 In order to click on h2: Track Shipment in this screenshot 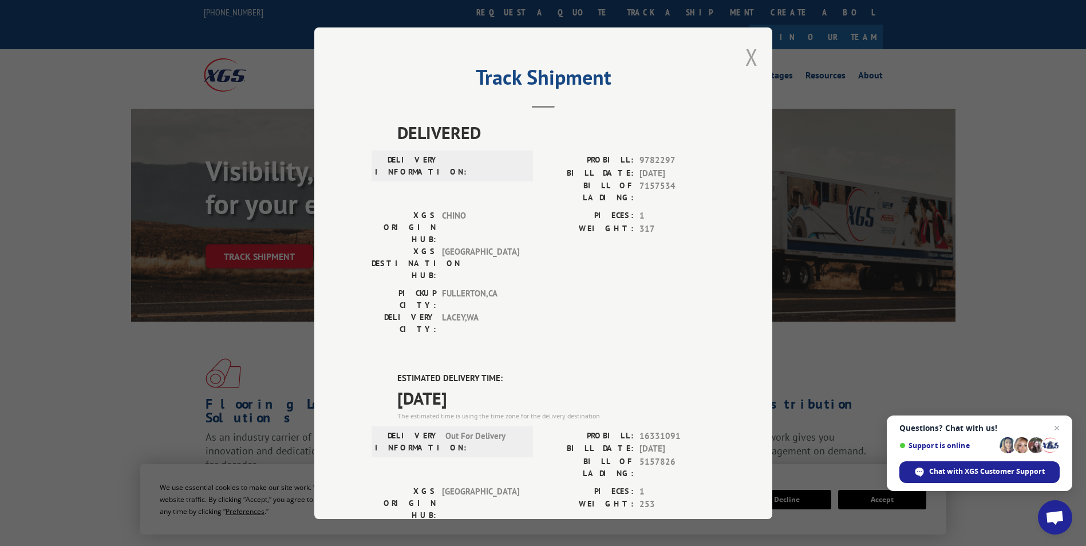, I will do `click(543, 80)`.